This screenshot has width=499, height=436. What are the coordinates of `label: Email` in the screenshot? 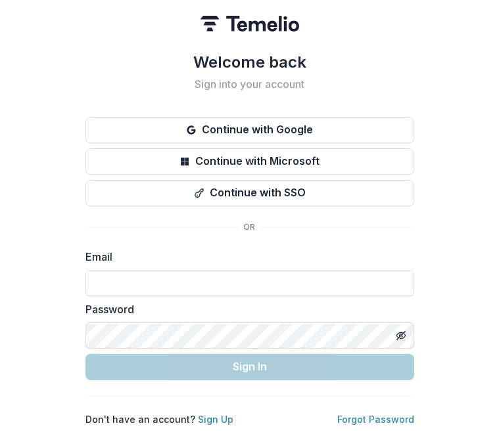 It's located at (246, 257).